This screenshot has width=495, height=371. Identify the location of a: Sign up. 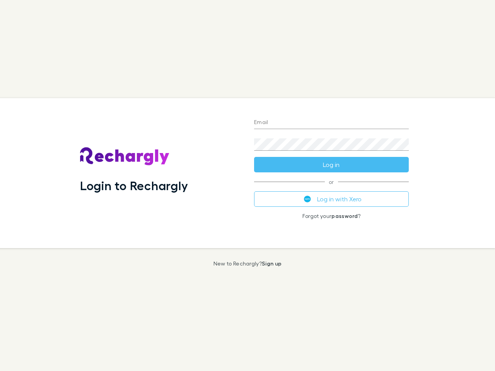
(272, 263).